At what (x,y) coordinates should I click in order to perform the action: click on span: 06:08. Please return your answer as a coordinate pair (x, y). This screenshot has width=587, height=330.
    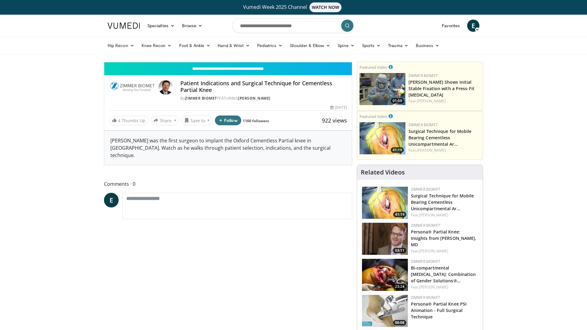
    Looking at the image, I should click on (399, 323).